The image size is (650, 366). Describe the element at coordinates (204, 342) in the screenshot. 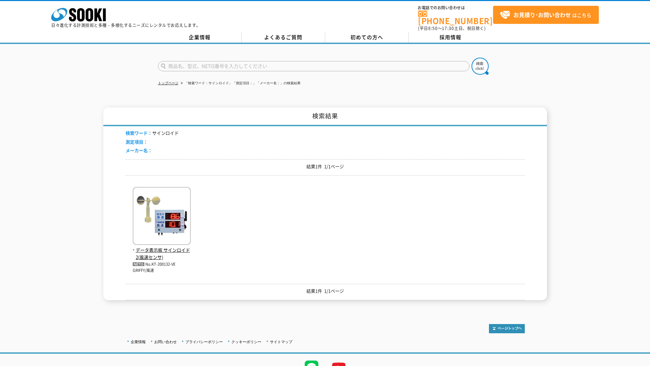

I see `a: プライバシーポリシー` at that location.